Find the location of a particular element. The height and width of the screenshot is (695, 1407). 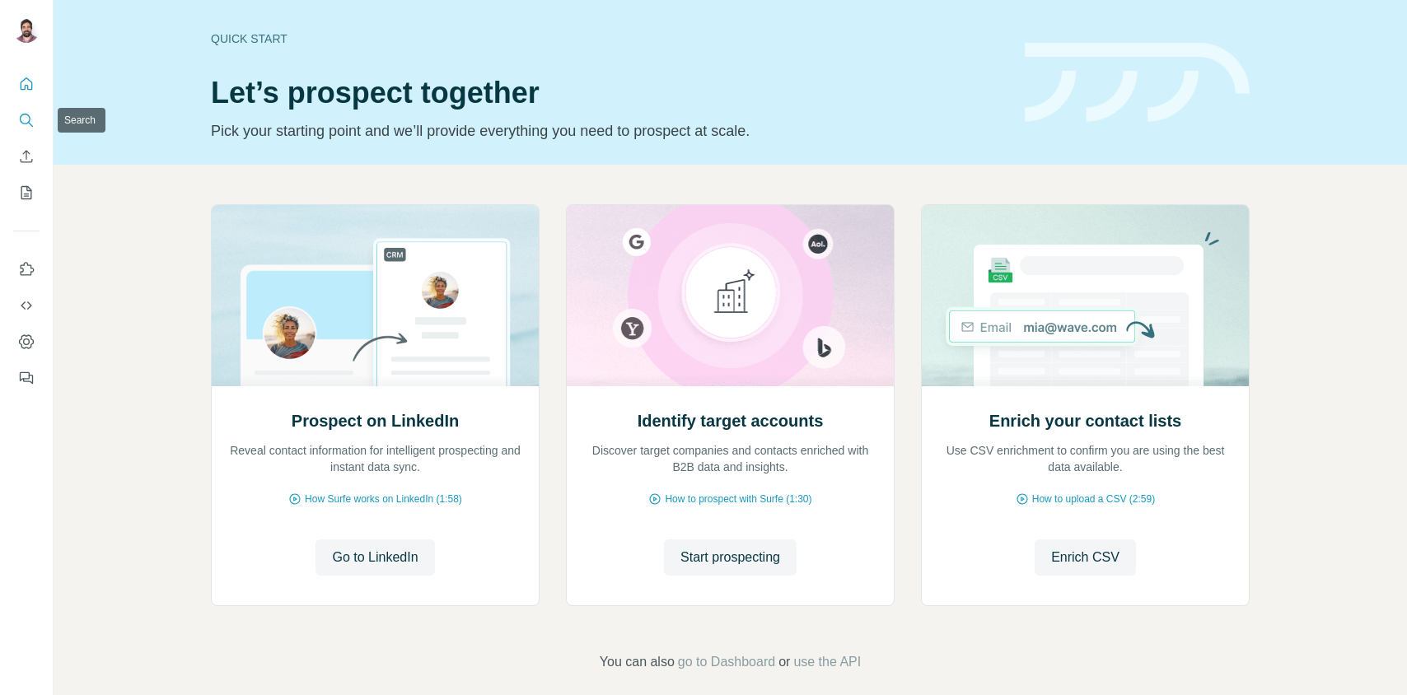

span: Enrich CSV is located at coordinates (1085, 558).